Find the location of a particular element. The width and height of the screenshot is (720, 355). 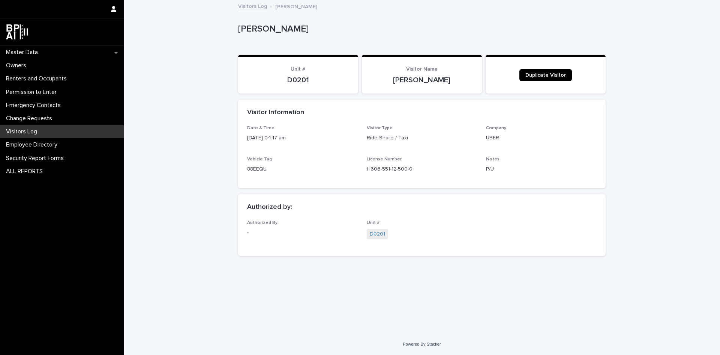

p: P/U is located at coordinates (541, 169).